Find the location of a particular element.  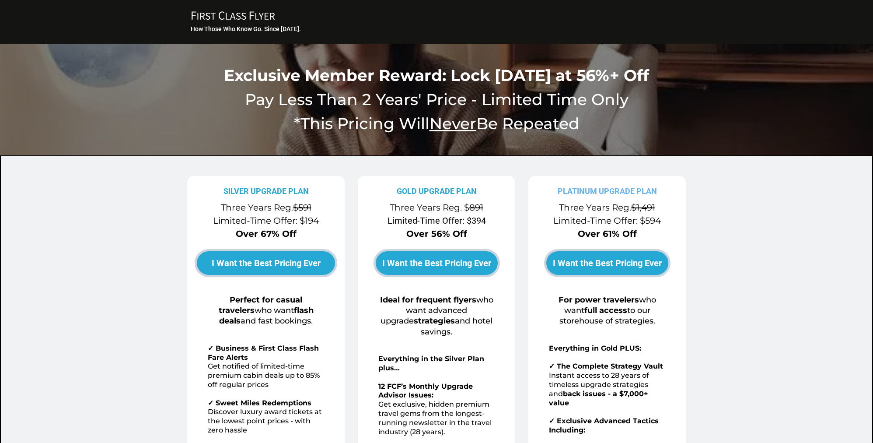

span: Discover luxury award tickets at the lowest point prices - with zero hassle is located at coordinates (265, 420).